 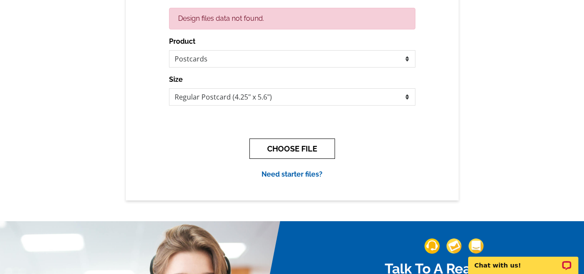 What do you see at coordinates (476, 246) in the screenshot?
I see `img: support-img-3_1.png` at bounding box center [476, 246].